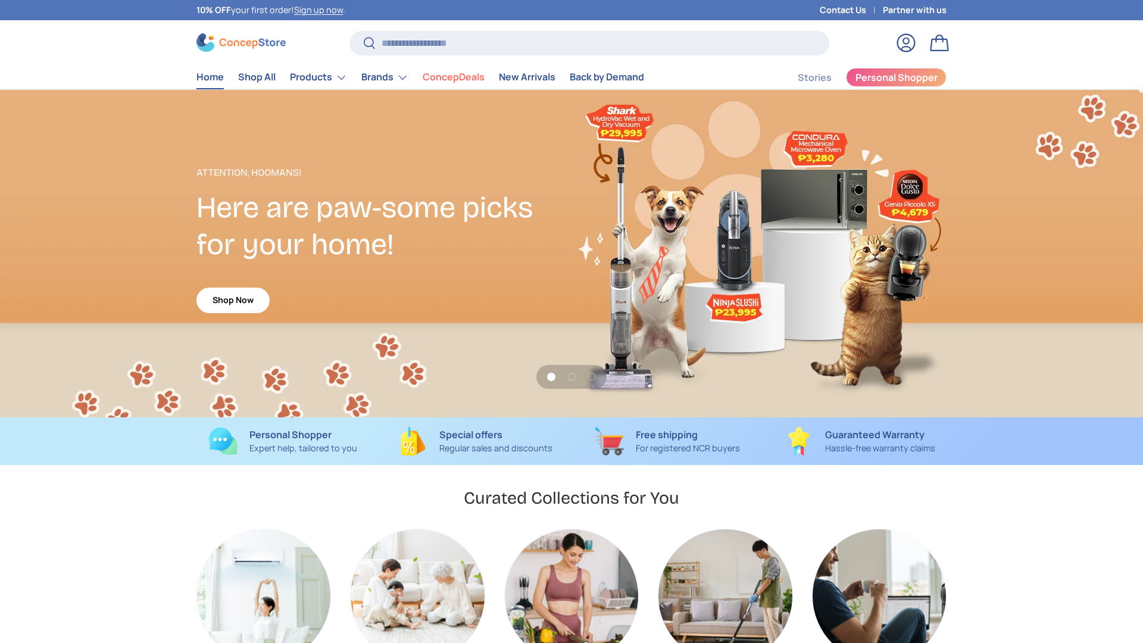 This screenshot has height=643, width=1143. I want to click on a: Products, so click(318, 77).